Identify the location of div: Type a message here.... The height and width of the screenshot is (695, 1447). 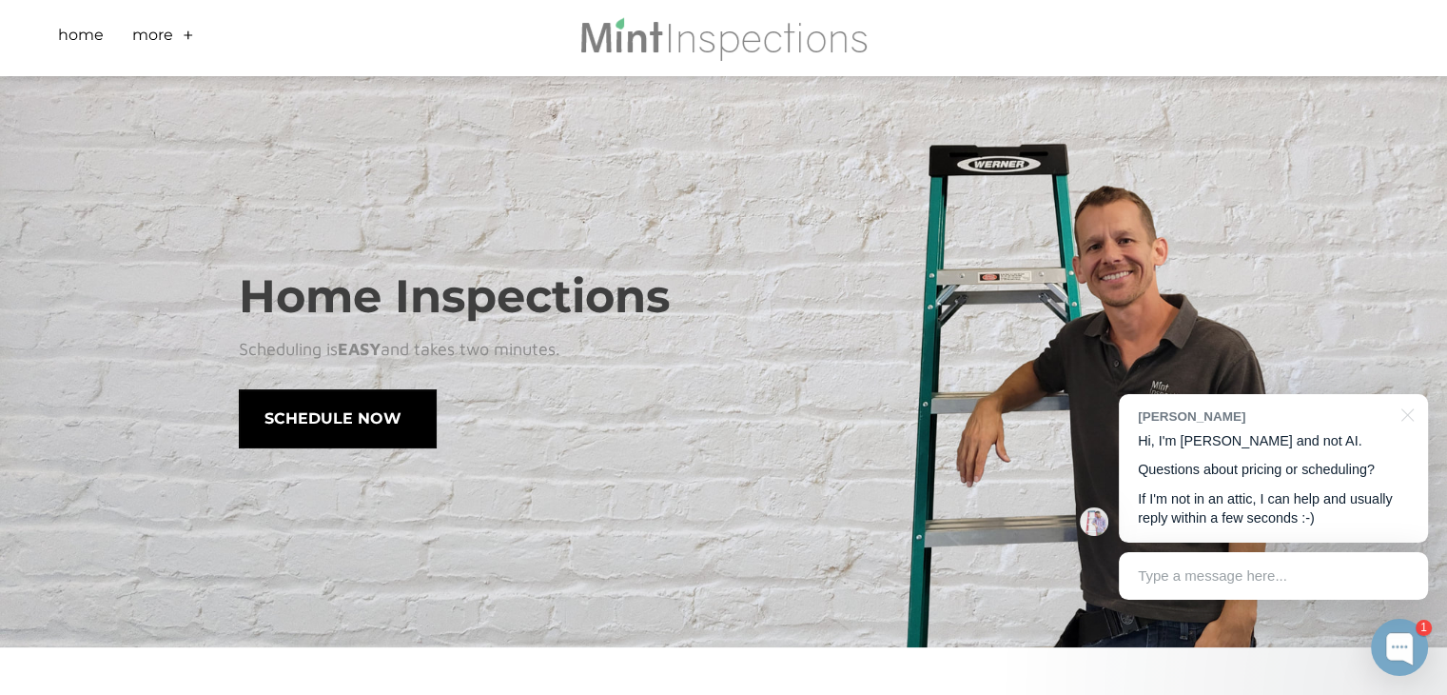
(1273, 576).